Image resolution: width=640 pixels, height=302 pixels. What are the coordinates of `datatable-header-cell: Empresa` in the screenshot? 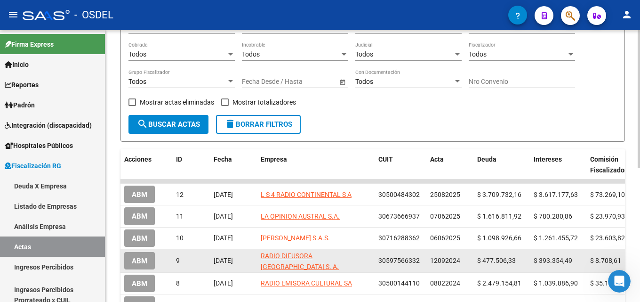 It's located at (316, 165).